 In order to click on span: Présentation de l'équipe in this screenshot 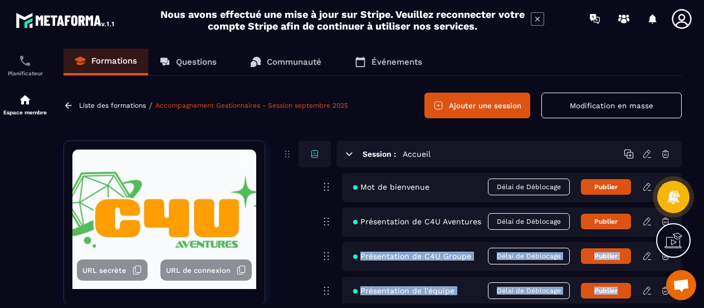, I will do `click(404, 290)`.